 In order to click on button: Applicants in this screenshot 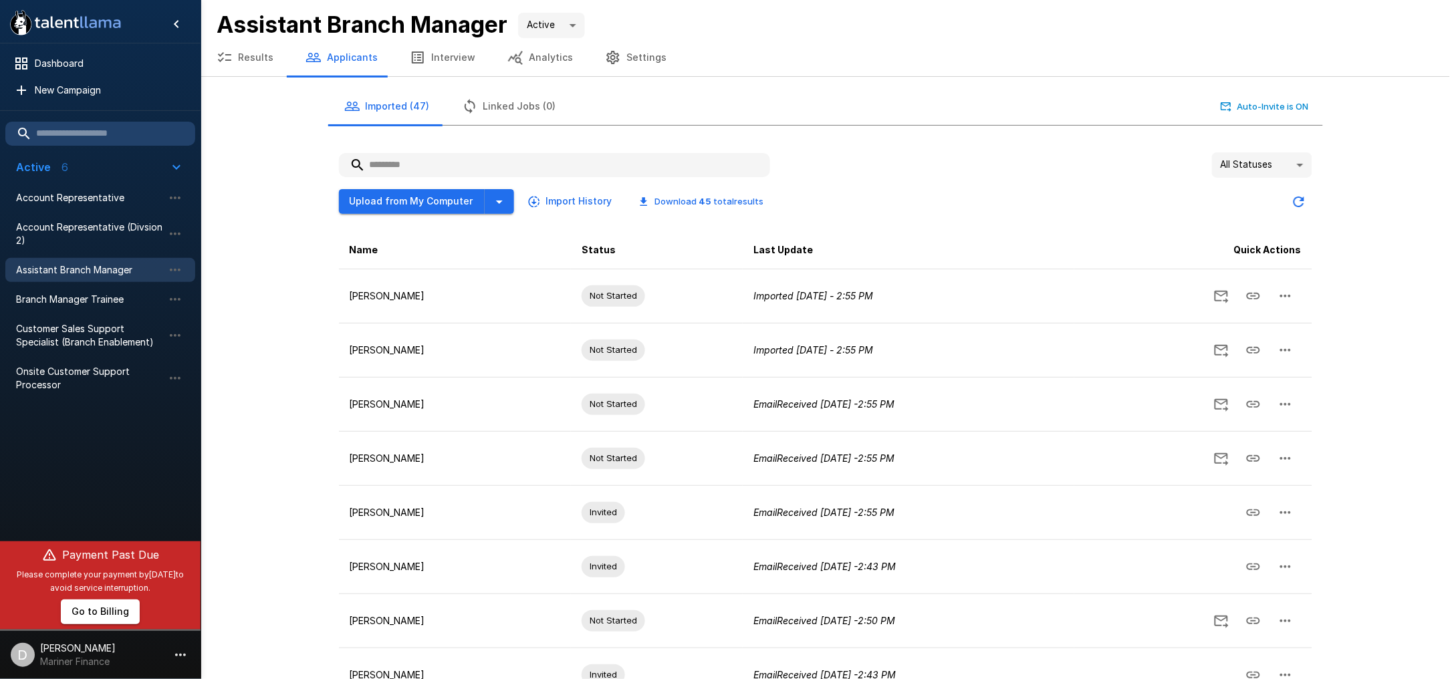, I will do `click(342, 57)`.